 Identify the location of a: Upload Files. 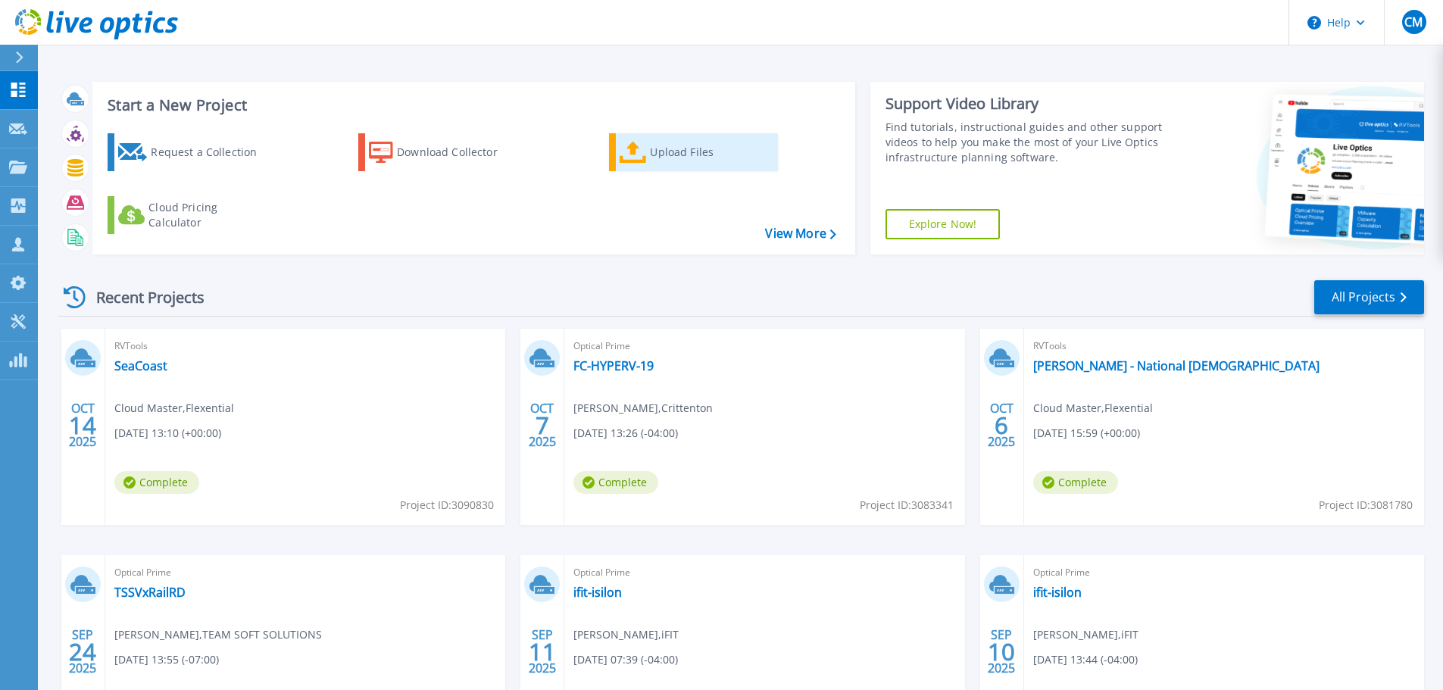
(693, 152).